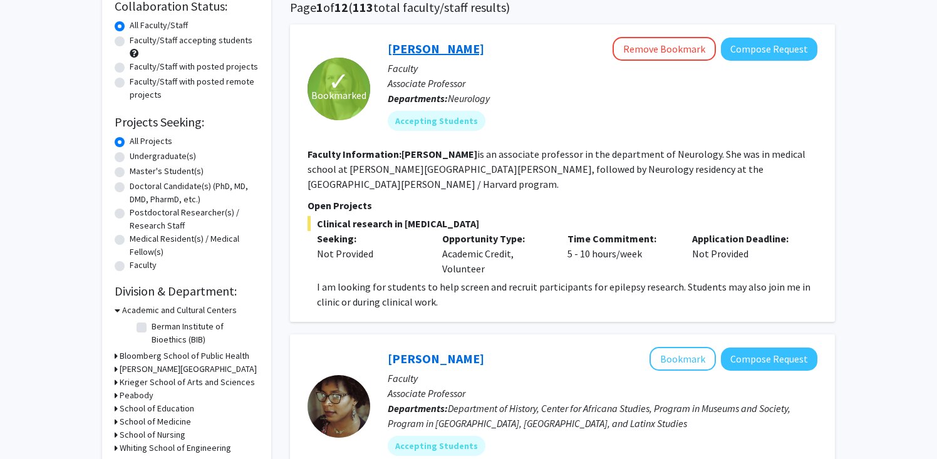  Describe the element at coordinates (194, 245) in the screenshot. I see `label: Medical Resident(s) / Medical Fellow(s)` at that location.